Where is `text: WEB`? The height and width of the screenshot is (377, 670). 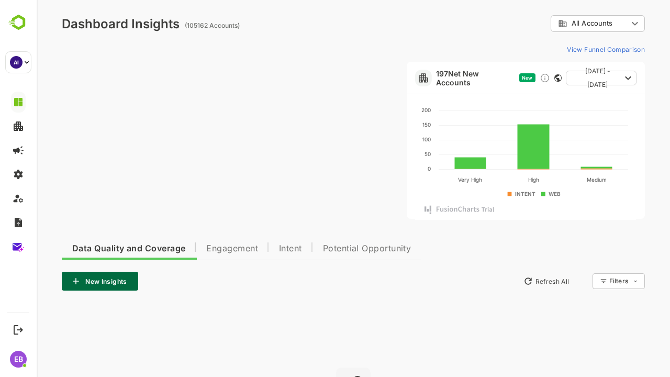
text: WEB is located at coordinates (518, 194).